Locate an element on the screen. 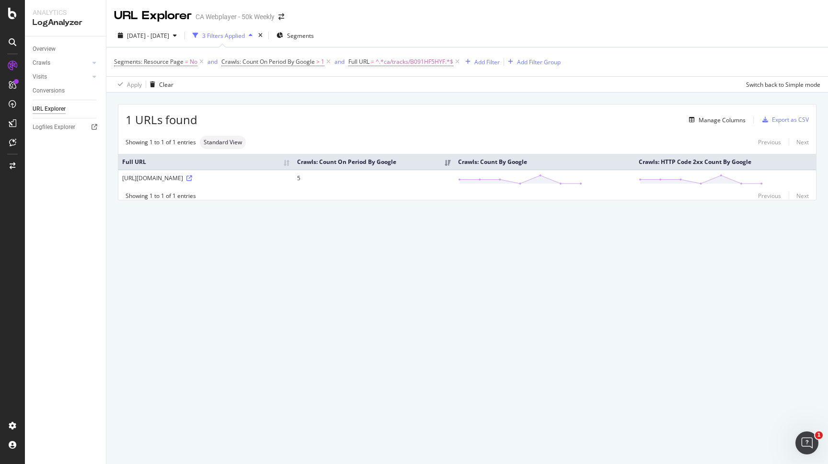  div: times is located at coordinates (260, 35).